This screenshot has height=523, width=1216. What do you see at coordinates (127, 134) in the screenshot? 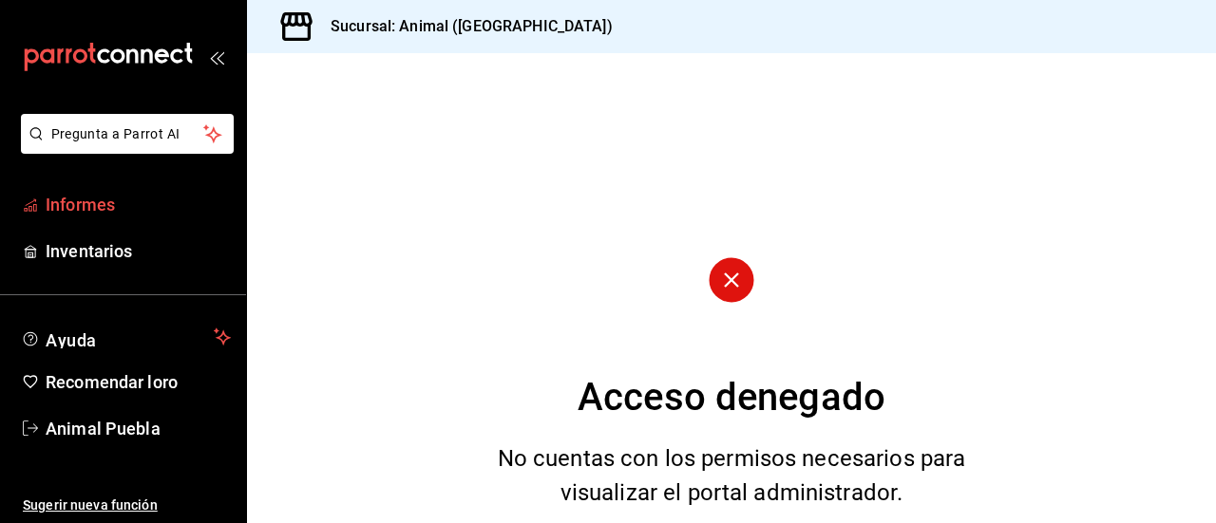
I see `button: Pregunta a Parrot AI` at bounding box center [127, 134].